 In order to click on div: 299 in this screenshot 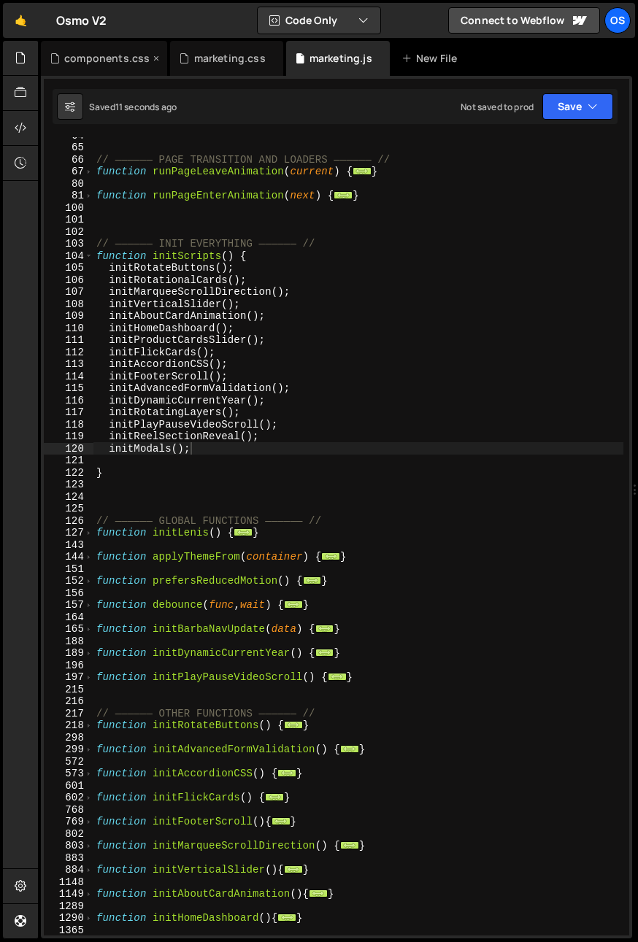, I will do `click(69, 750)`.